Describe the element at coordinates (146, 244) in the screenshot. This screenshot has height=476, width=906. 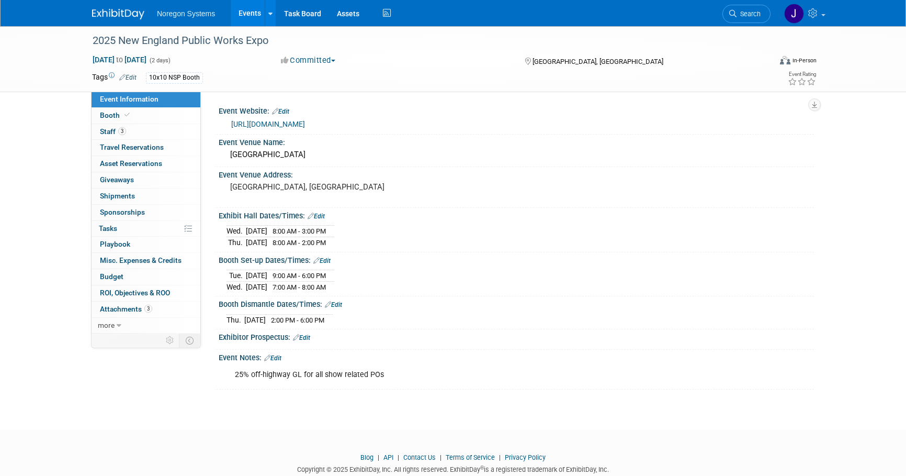
I see `a: Playbook` at that location.